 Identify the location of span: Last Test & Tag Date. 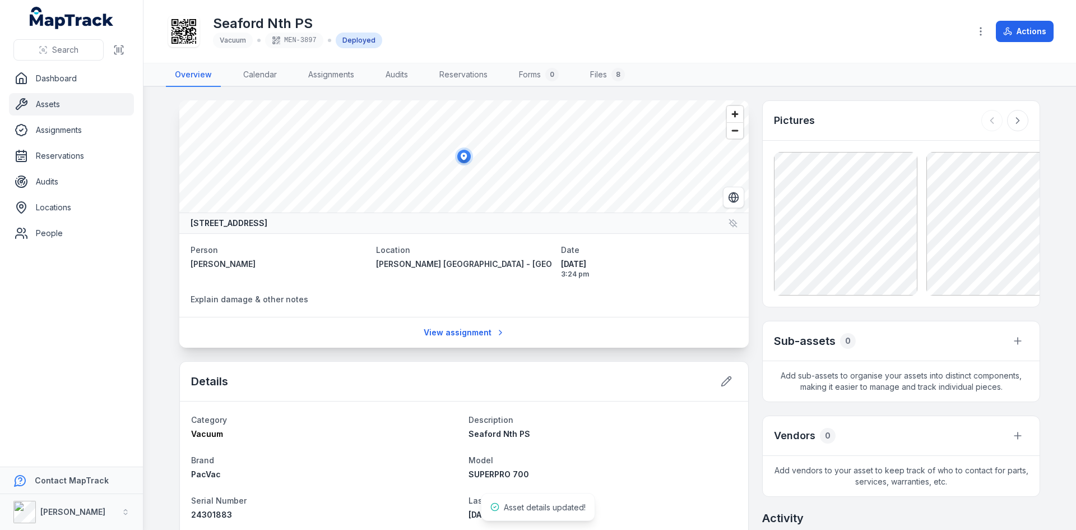
(509, 500).